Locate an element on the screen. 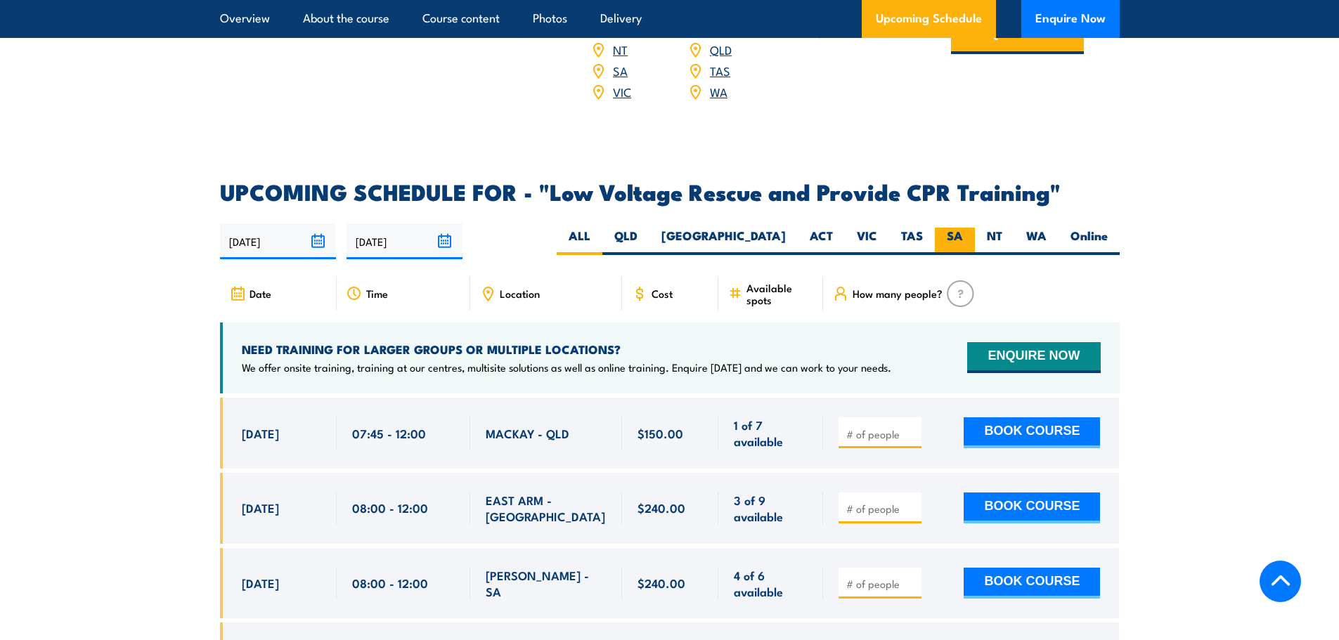 The width and height of the screenshot is (1339, 640). label: QLD is located at coordinates (626, 241).